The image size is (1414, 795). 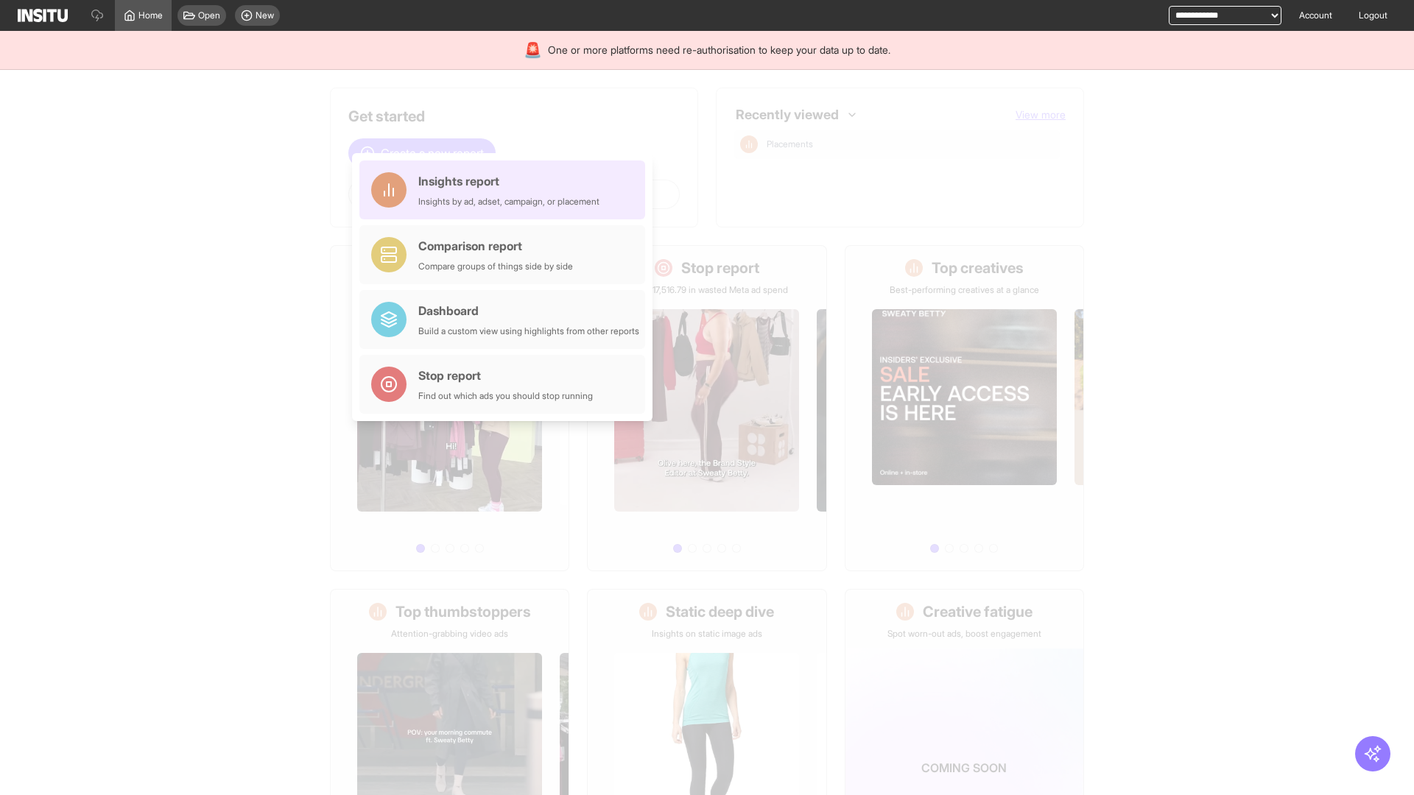 I want to click on span: One or more platforms need re-authorisation to keep your data up to date., so click(x=719, y=50).